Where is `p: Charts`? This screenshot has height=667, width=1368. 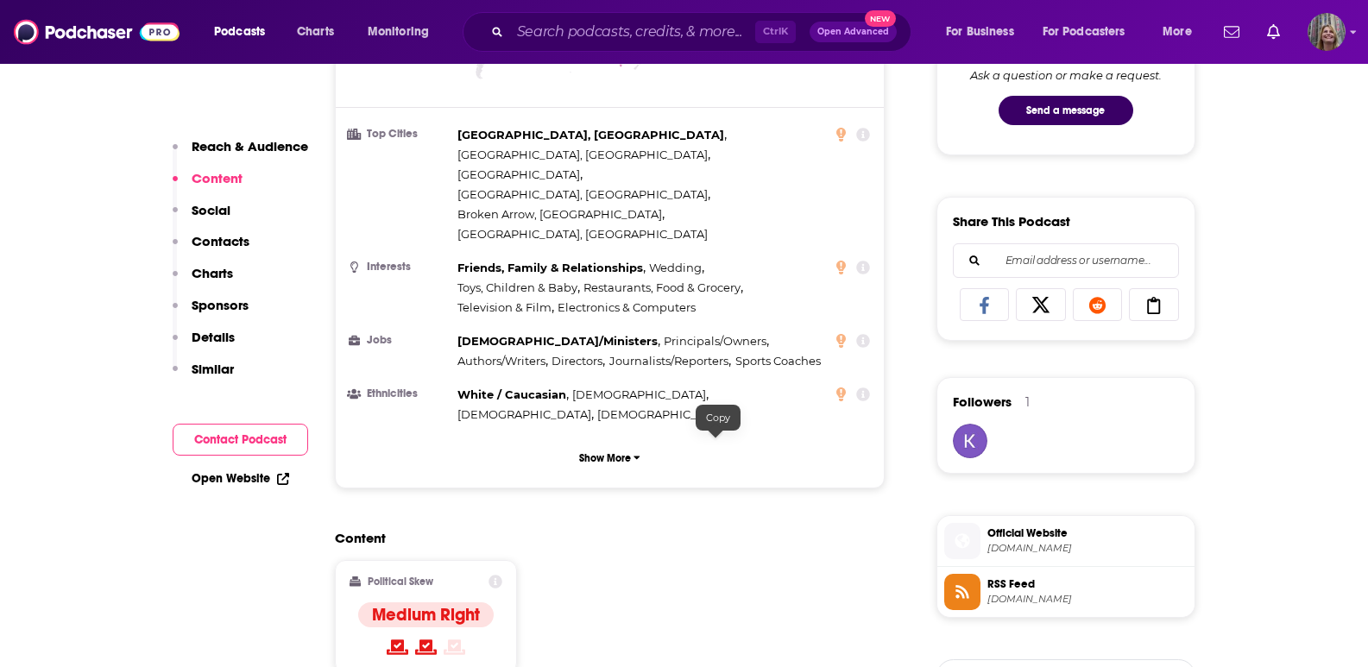
p: Charts is located at coordinates (212, 273).